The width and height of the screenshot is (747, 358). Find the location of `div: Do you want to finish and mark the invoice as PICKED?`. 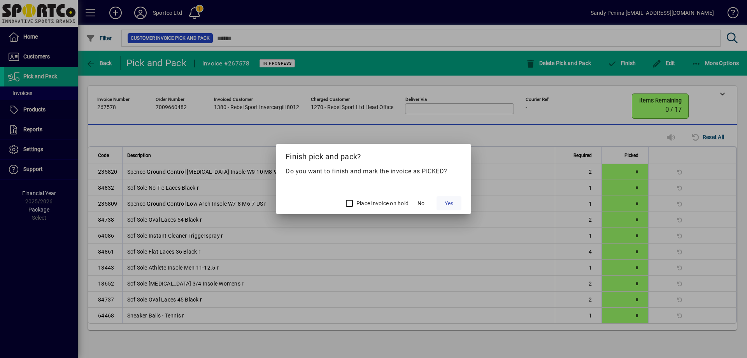

div: Do you want to finish and mark the invoice as PICKED? is located at coordinates (373, 171).